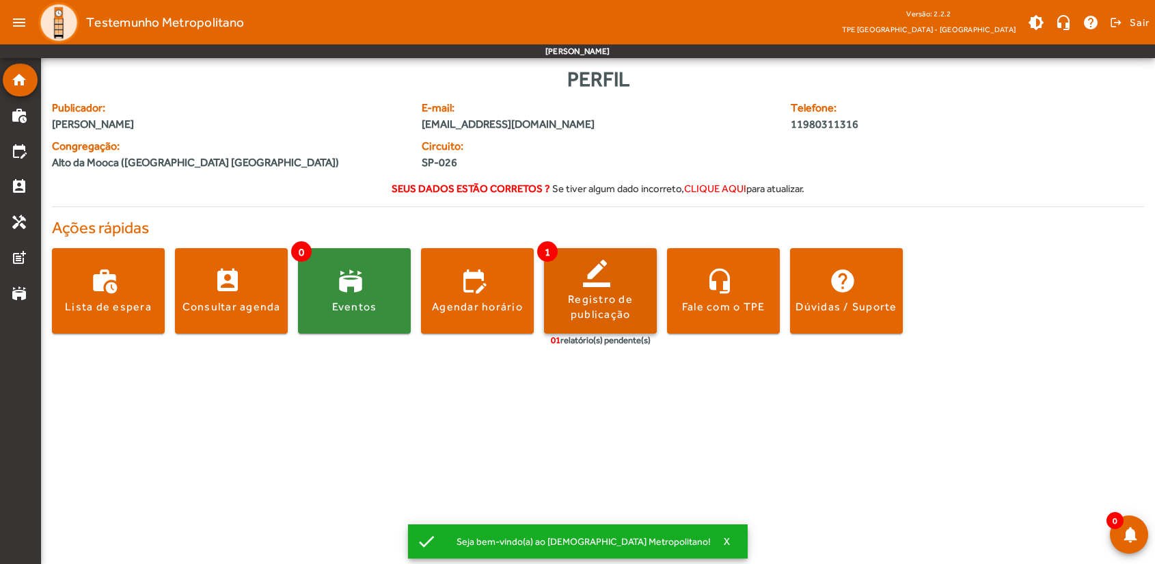 Image resolution: width=1155 pixels, height=564 pixels. What do you see at coordinates (547, 251) in the screenshot?
I see `span: 1` at bounding box center [547, 251].